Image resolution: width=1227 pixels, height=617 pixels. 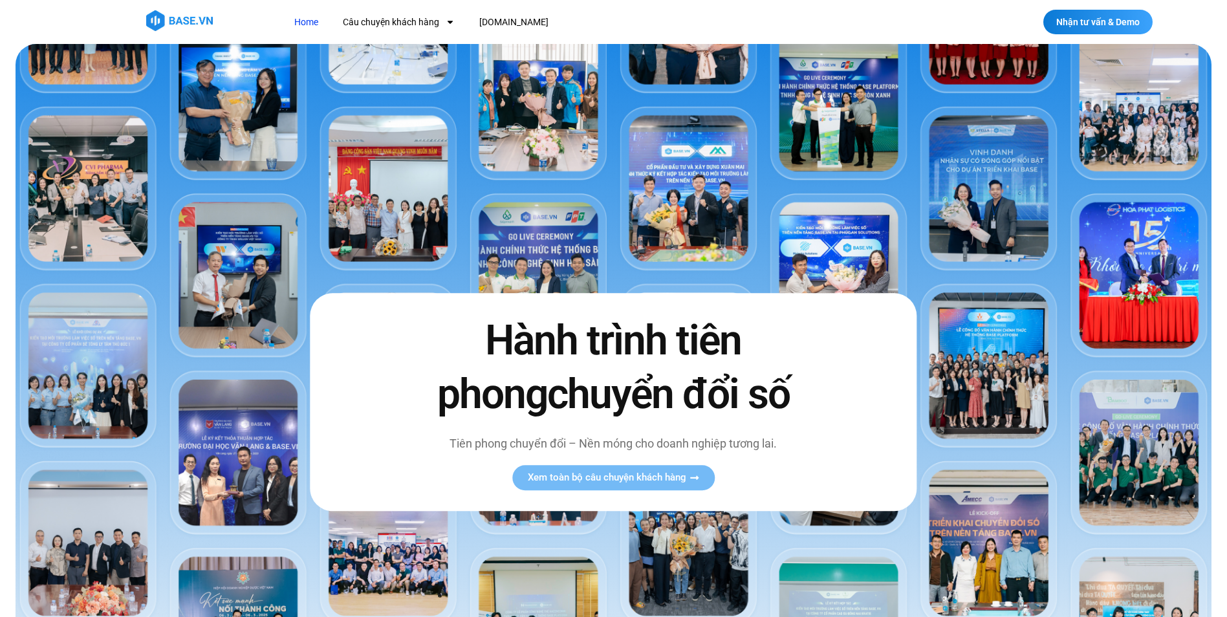 I want to click on span: chuyển đổi số, so click(x=668, y=394).